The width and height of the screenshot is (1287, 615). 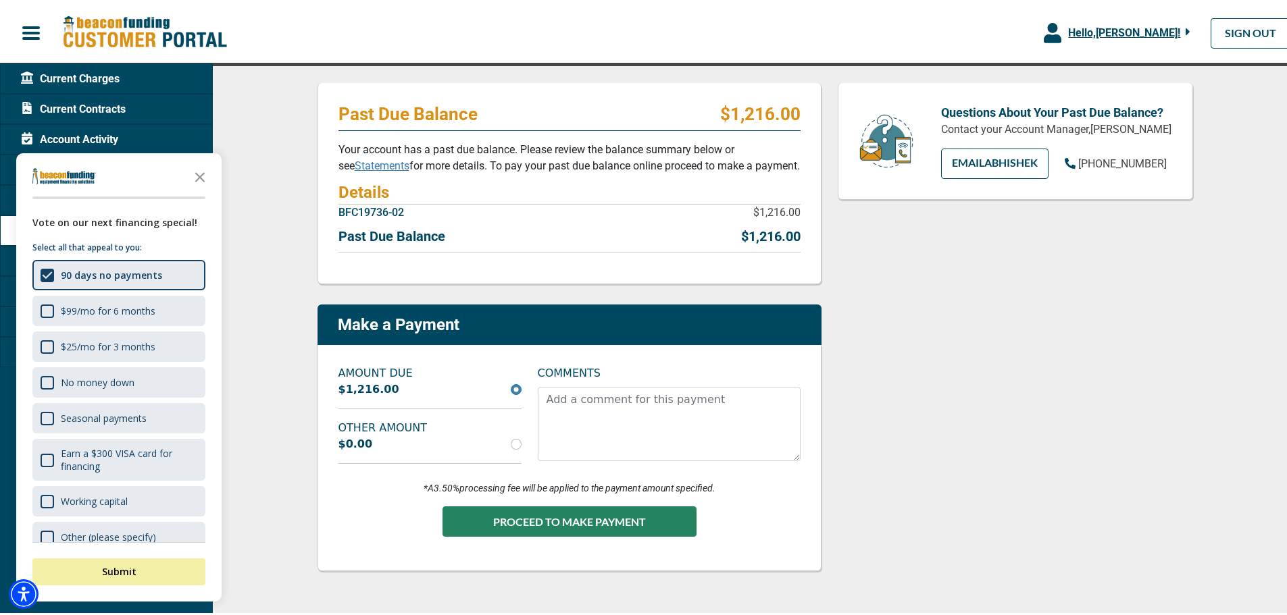 I want to click on h4: Details, so click(x=569, y=190).